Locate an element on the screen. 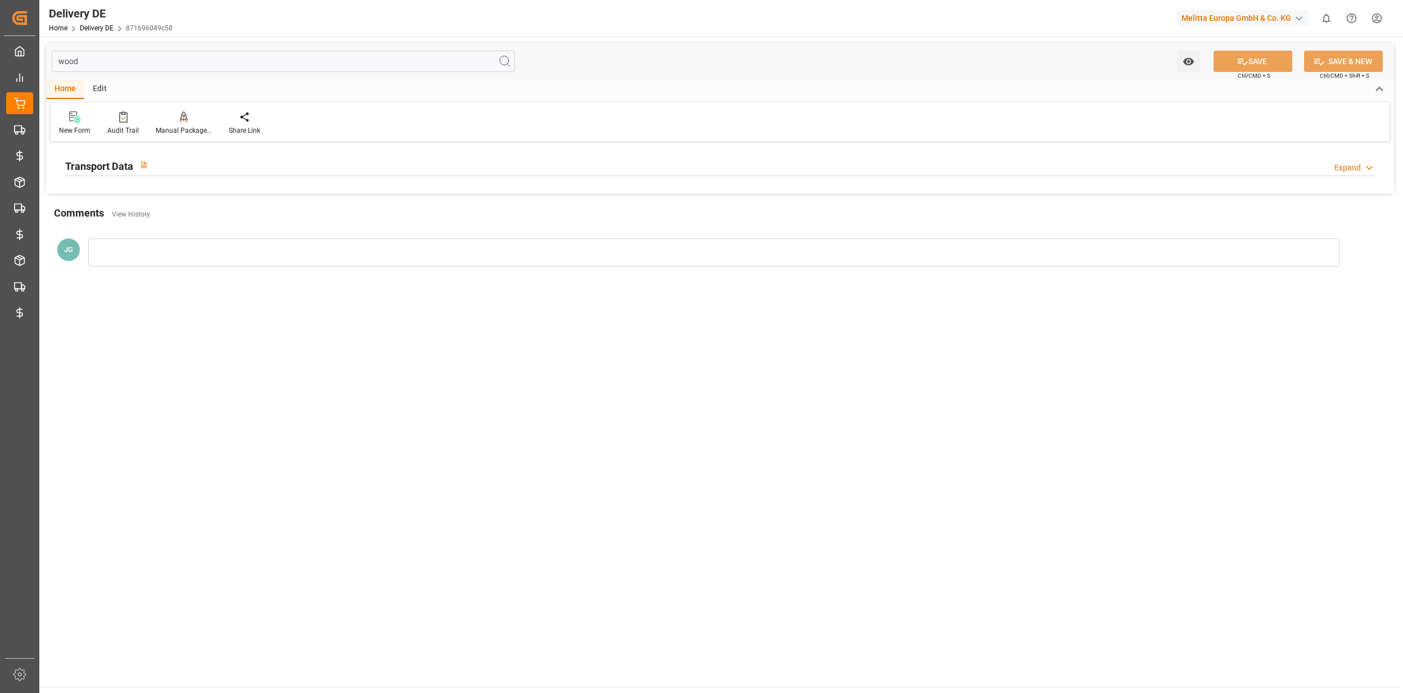 This screenshot has height=693, width=1403. button: open menu is located at coordinates (1188, 61).